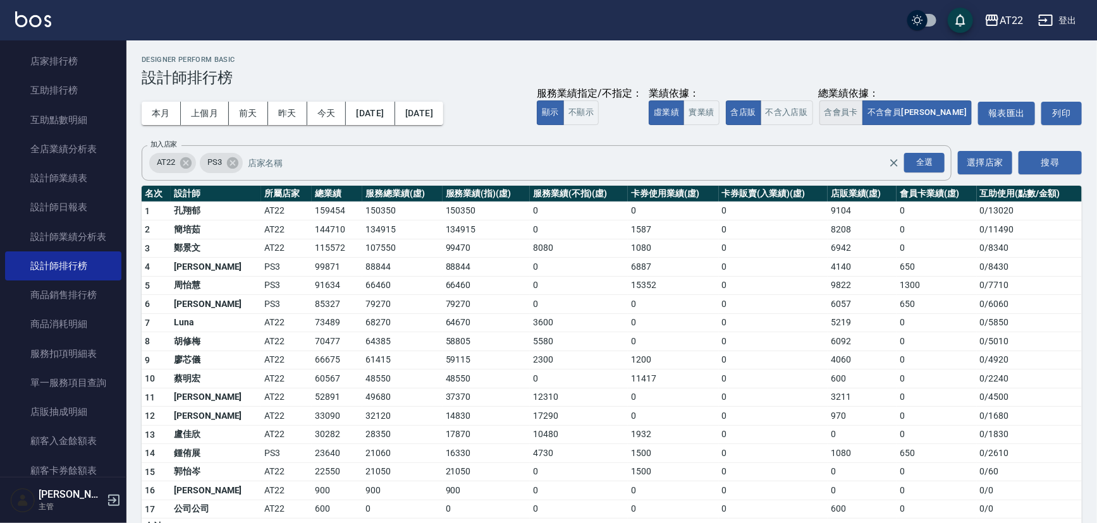  I want to click on th: 卡券使用業績(虛), so click(673, 194).